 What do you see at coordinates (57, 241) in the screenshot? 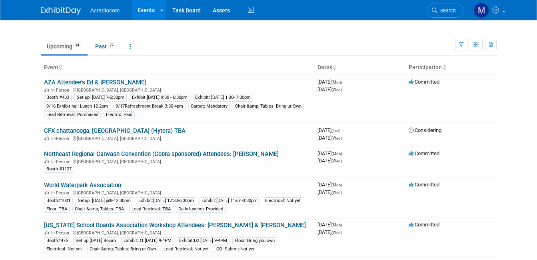
I see `div: Booth#475` at bounding box center [57, 241].